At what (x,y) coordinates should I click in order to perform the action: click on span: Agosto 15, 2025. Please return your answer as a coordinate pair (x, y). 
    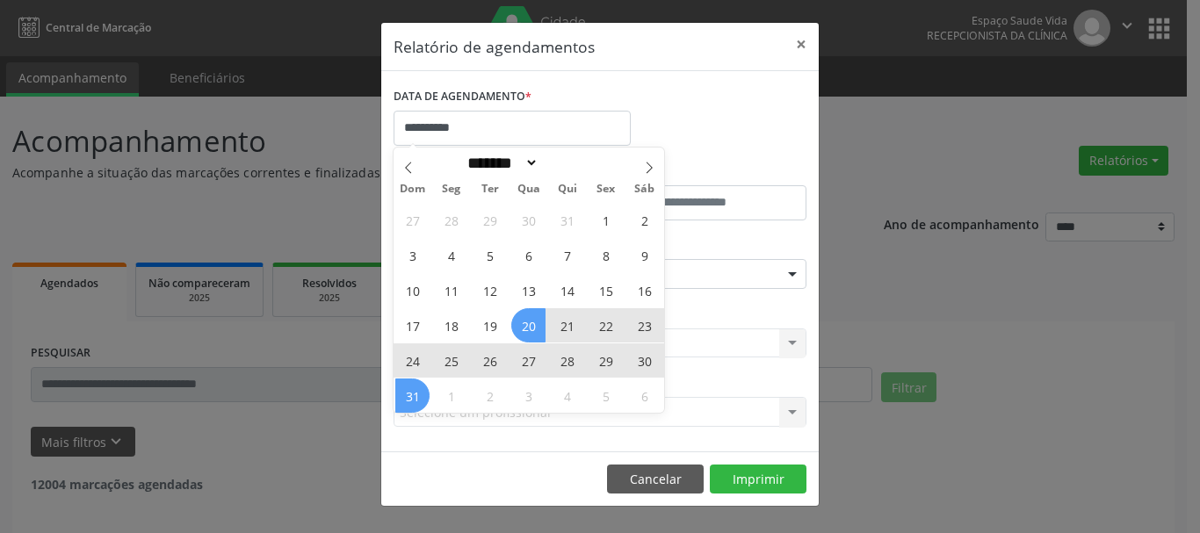
    Looking at the image, I should click on (605, 290).